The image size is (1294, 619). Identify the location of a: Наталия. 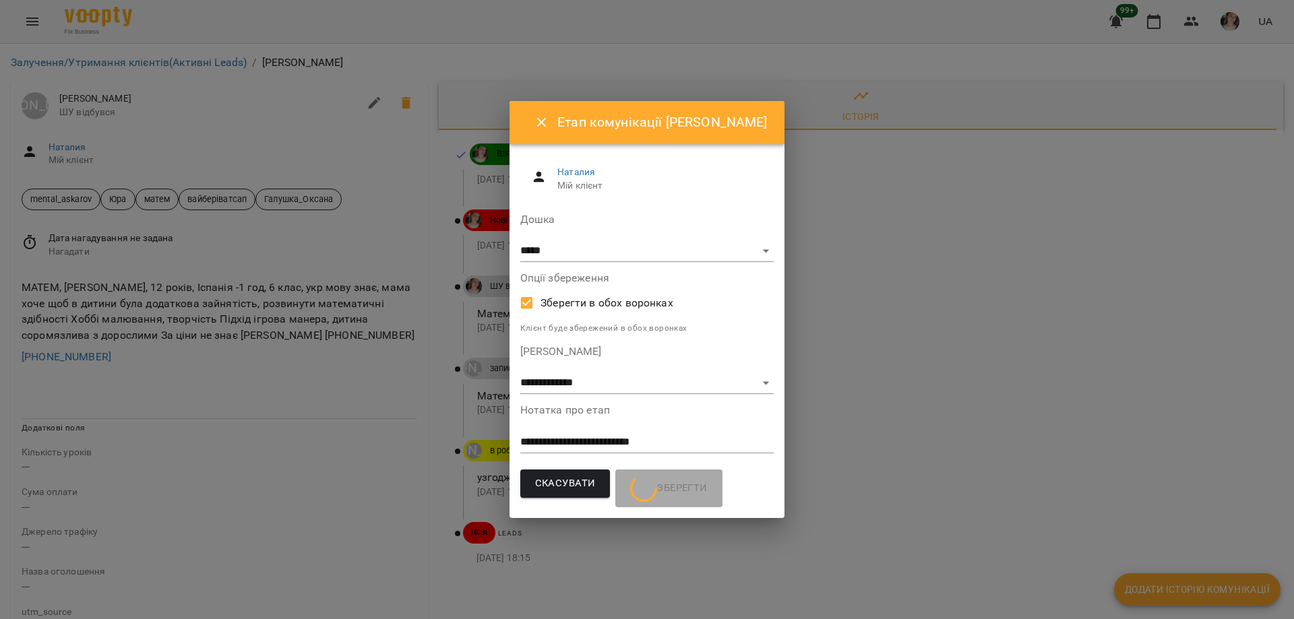
(576, 172).